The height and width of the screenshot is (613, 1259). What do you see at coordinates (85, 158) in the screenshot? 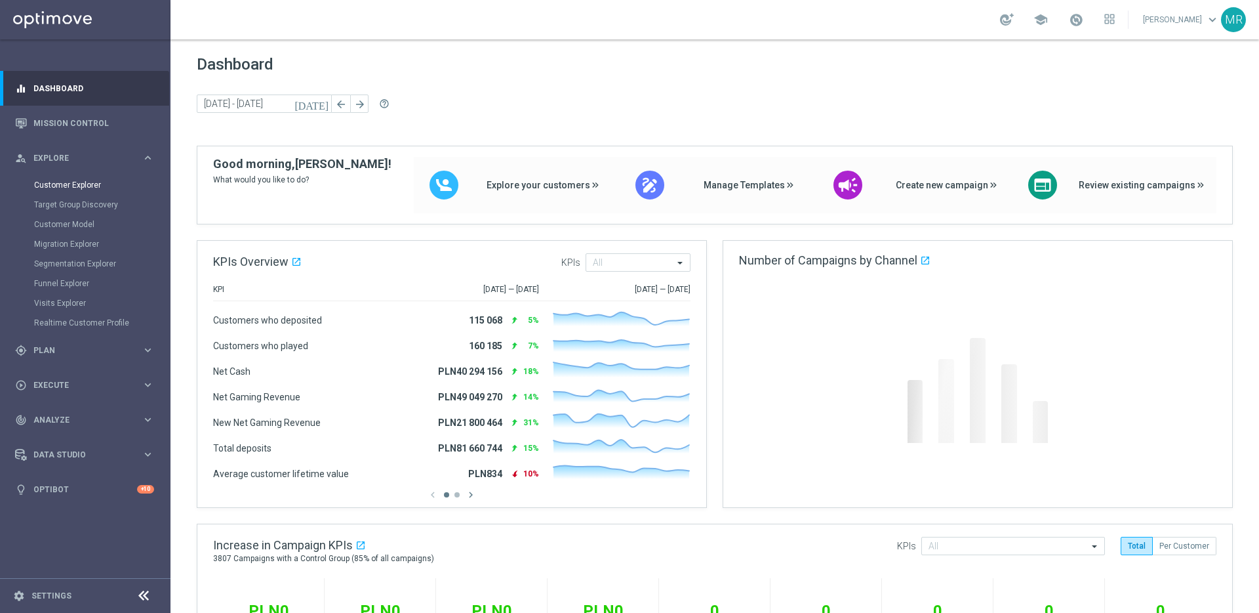
I see `div: person_search Explore keyboard_arrow_right` at bounding box center [85, 158].